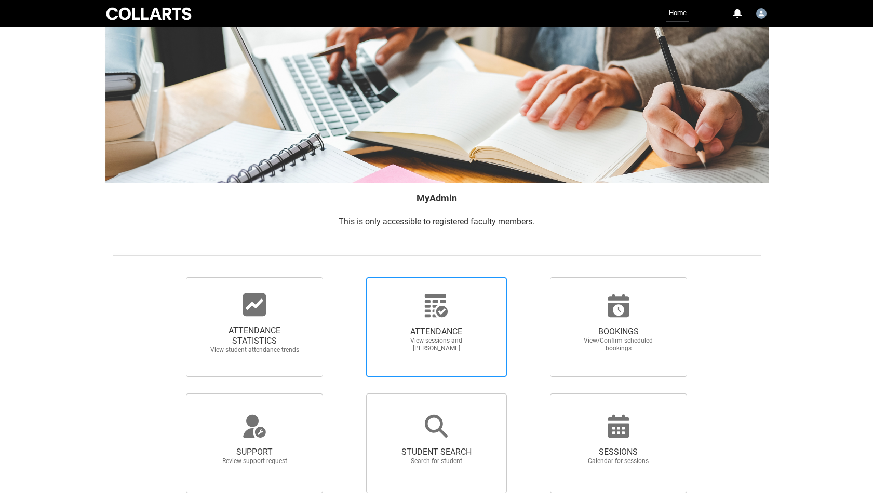 This screenshot has height=503, width=873. What do you see at coordinates (254, 350) in the screenshot?
I see `span: View student attendance trends` at bounding box center [254, 350].